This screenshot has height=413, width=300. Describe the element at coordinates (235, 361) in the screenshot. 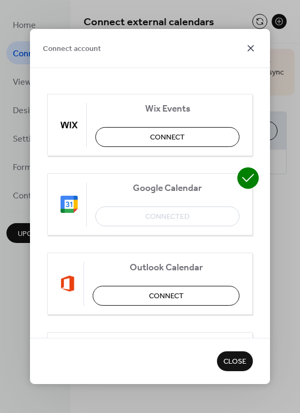

I see `button: Close` at that location.